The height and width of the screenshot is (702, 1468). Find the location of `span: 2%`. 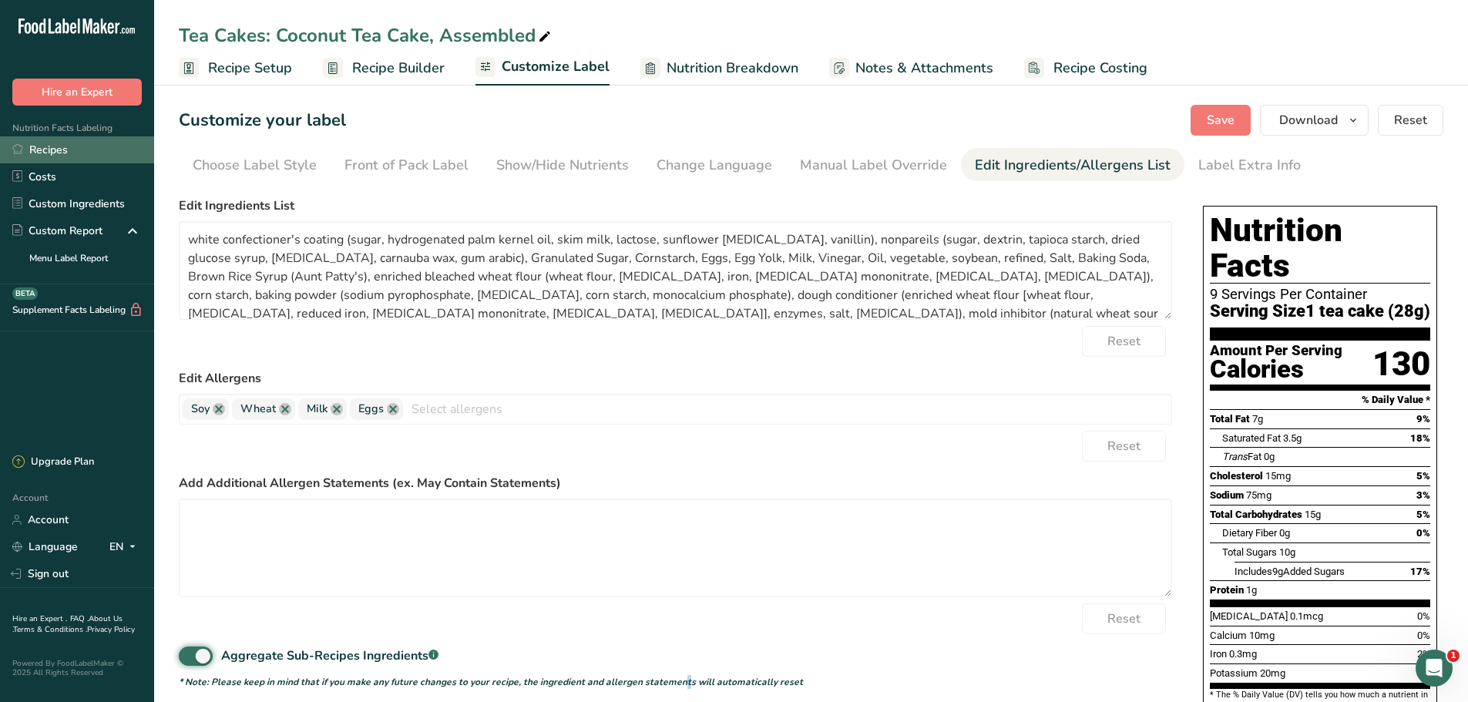

span: 2% is located at coordinates (1423, 653).